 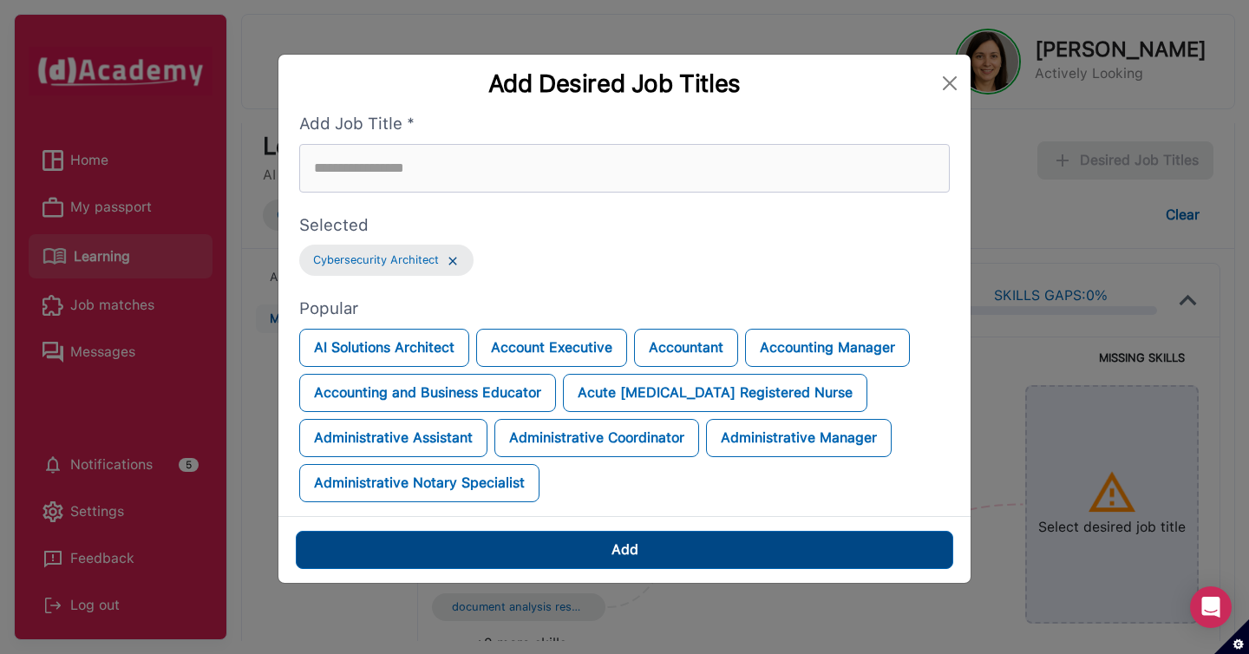 I want to click on button: Accountant, so click(x=686, y=348).